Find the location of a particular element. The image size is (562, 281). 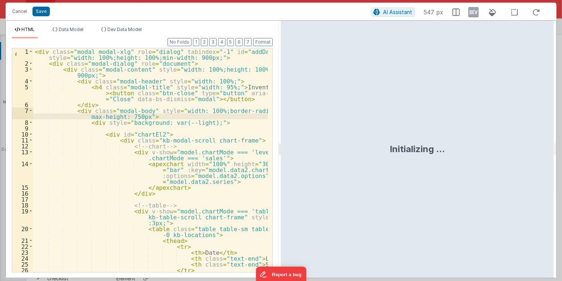

button: 1 is located at coordinates (196, 42).